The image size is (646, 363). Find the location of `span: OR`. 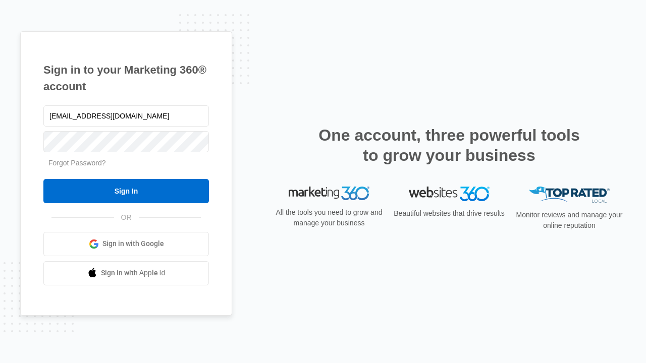

span: OR is located at coordinates (126, 218).